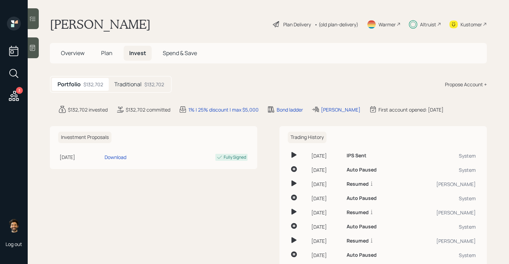 The image size is (509, 264). I want to click on h6: IPS Sent, so click(356, 155).